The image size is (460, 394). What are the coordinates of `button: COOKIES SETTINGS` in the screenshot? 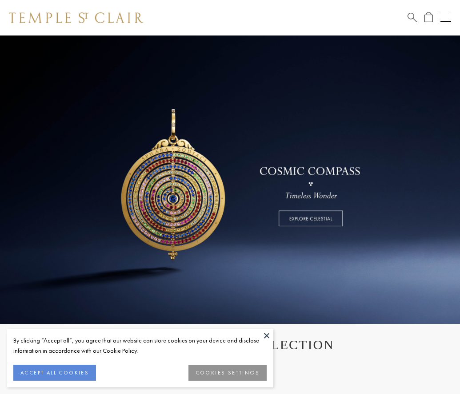 It's located at (227, 373).